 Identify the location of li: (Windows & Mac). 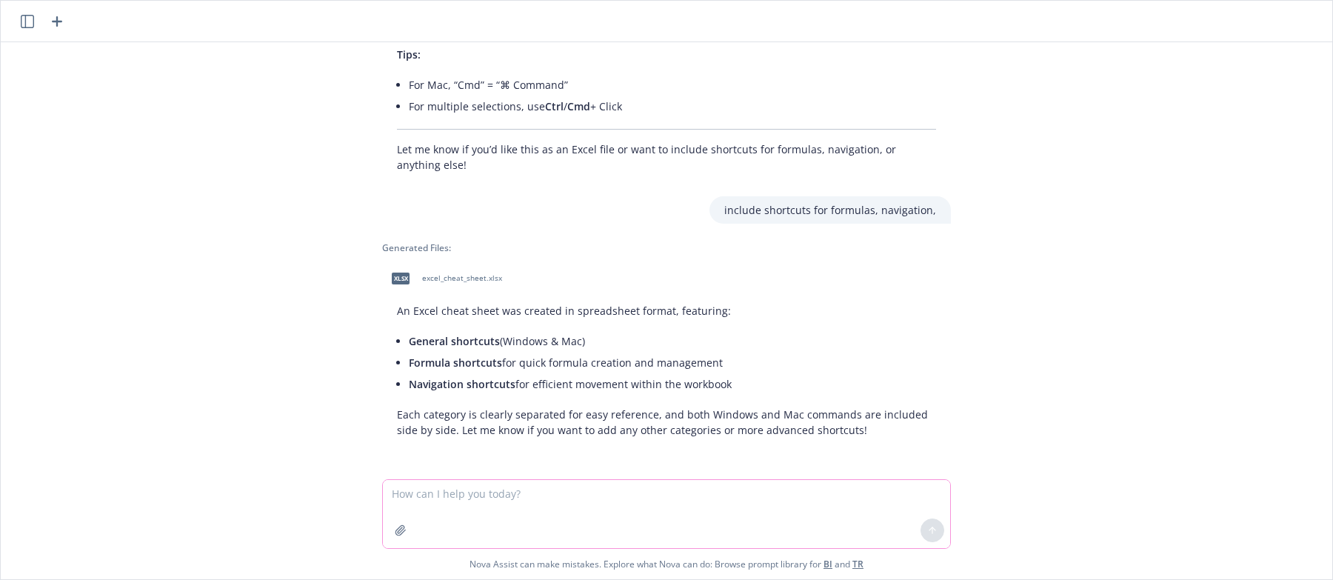
(672, 341).